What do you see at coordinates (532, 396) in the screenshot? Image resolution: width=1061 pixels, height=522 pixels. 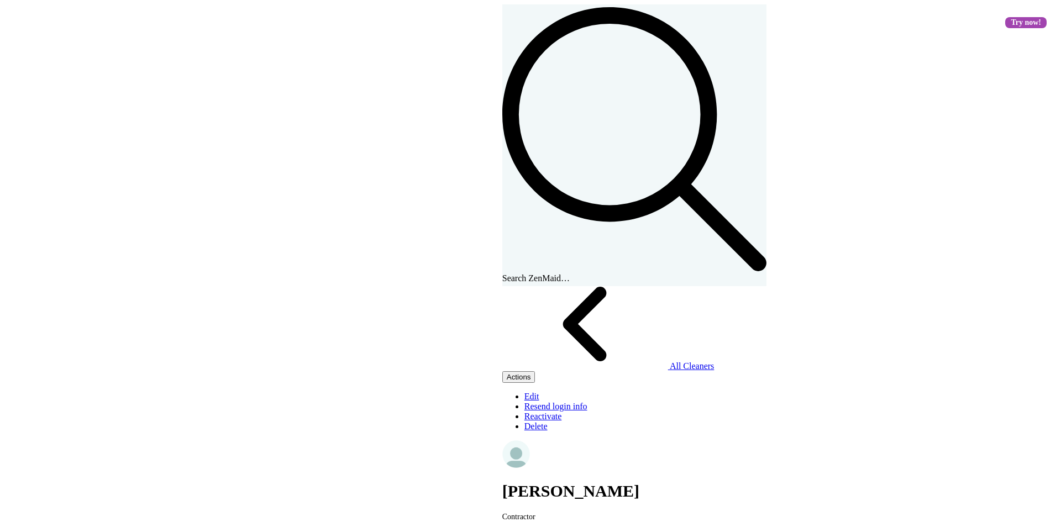 I see `a: Edit` at bounding box center [532, 396].